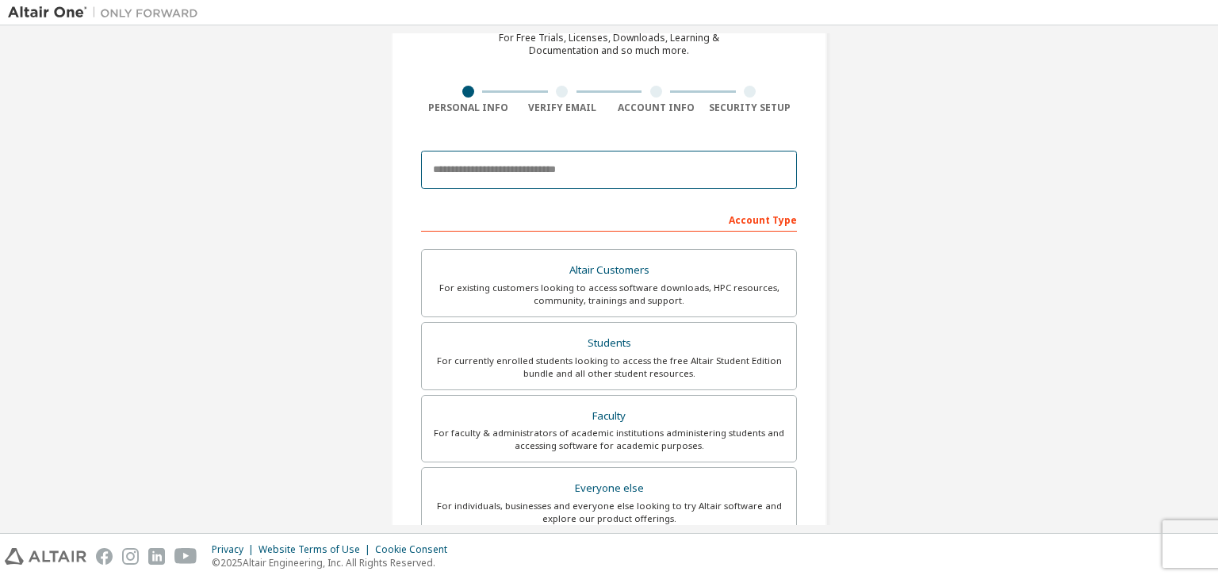 This screenshot has height=579, width=1218. What do you see at coordinates (185, 556) in the screenshot?
I see `img: youtube.svg` at bounding box center [185, 556].